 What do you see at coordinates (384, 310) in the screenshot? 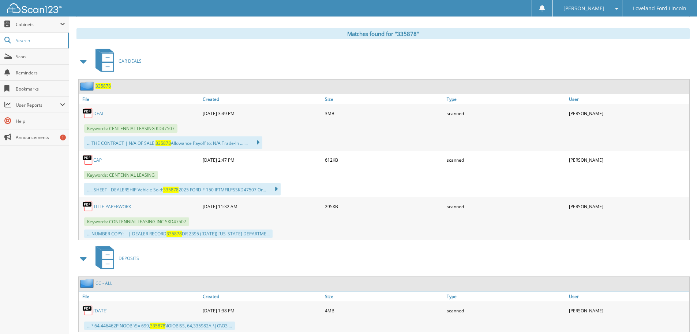
I see `div: 4MB` at bounding box center [384, 310].